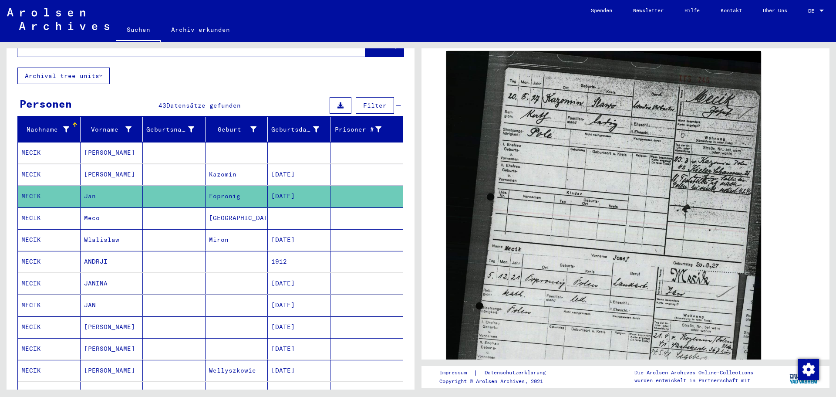  Describe the element at coordinates (237, 370) in the screenshot. I see `mat-cell: Wellyszkowie` at that location.